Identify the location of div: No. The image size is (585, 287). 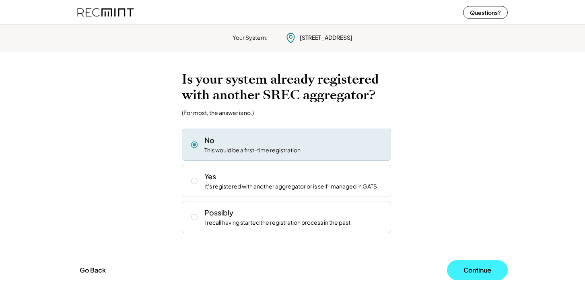
(209, 140).